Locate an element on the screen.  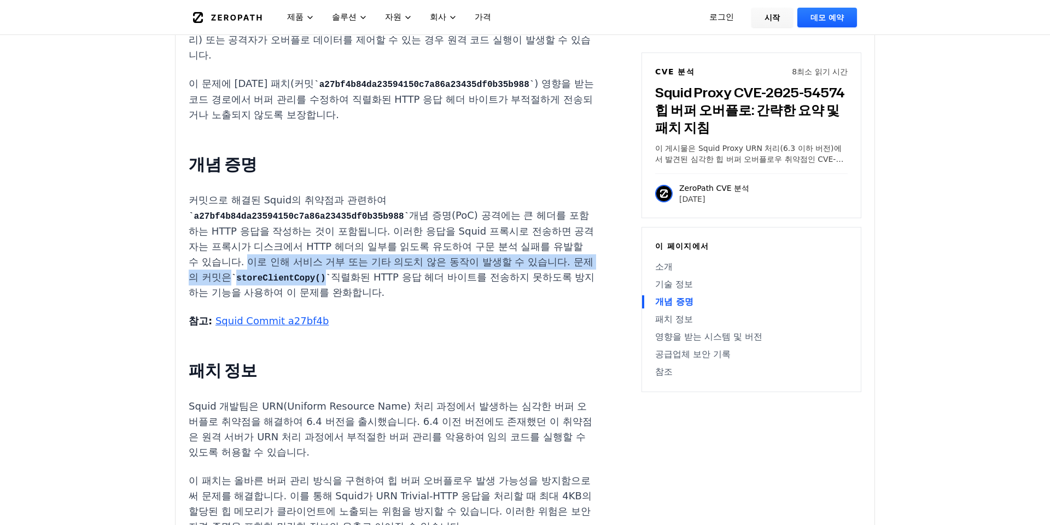
strong: 참고: is located at coordinates (200, 320).